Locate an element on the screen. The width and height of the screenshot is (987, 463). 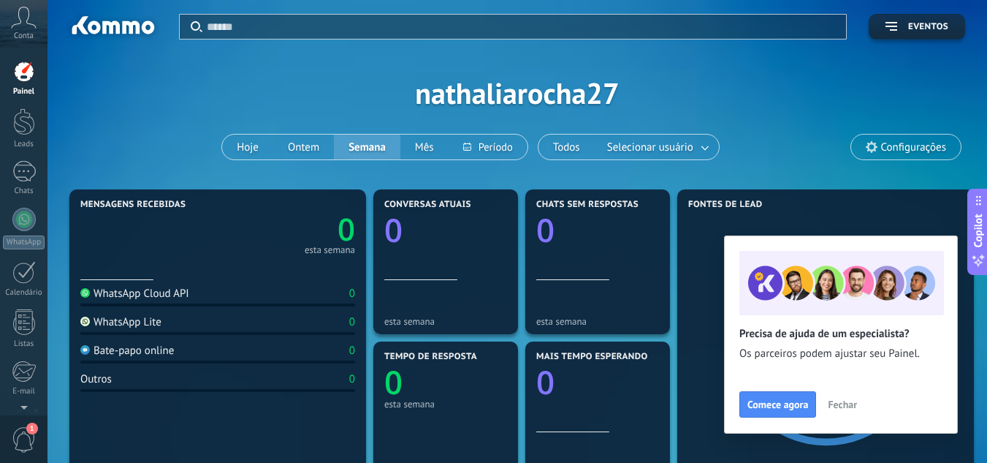
h2: Precisa de ajuda de um especialista? is located at coordinates (841, 333).